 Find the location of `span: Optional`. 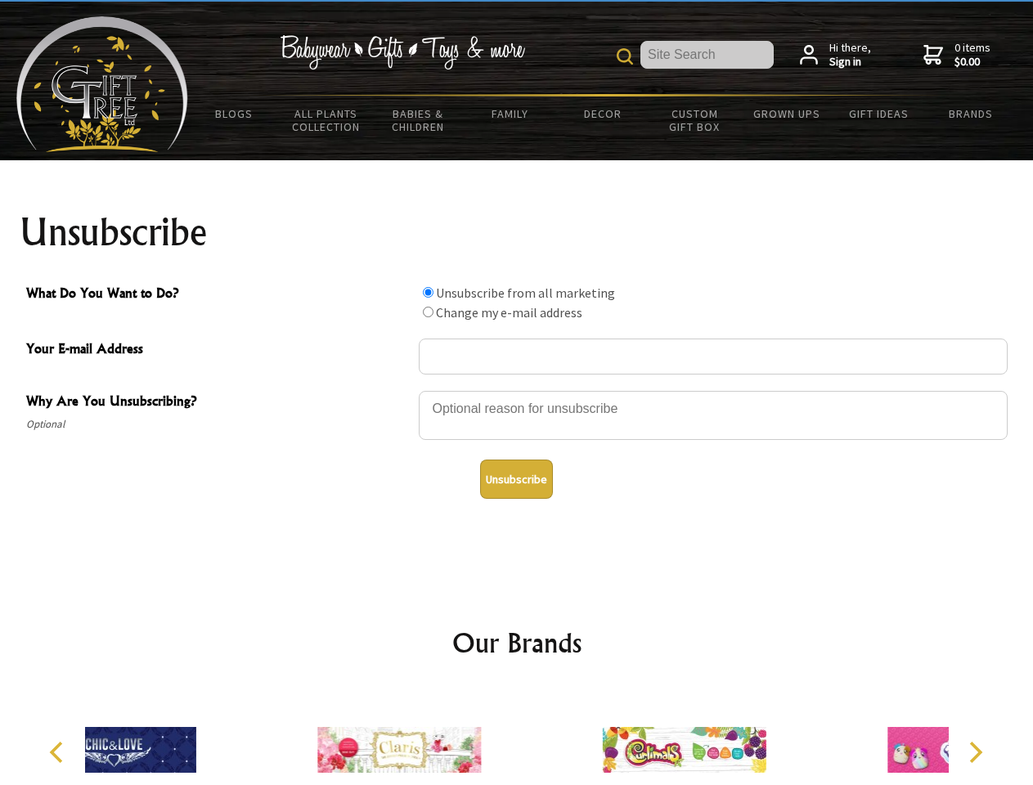

span: Optional is located at coordinates (218, 424).